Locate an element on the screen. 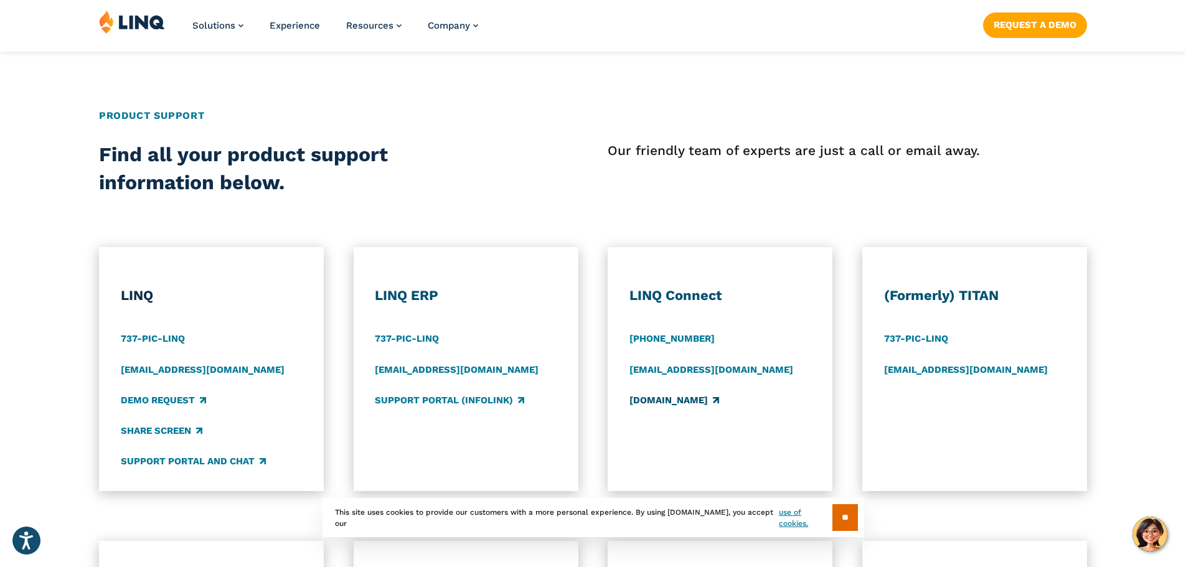 The height and width of the screenshot is (567, 1186). a: Demo Request is located at coordinates (163, 400).